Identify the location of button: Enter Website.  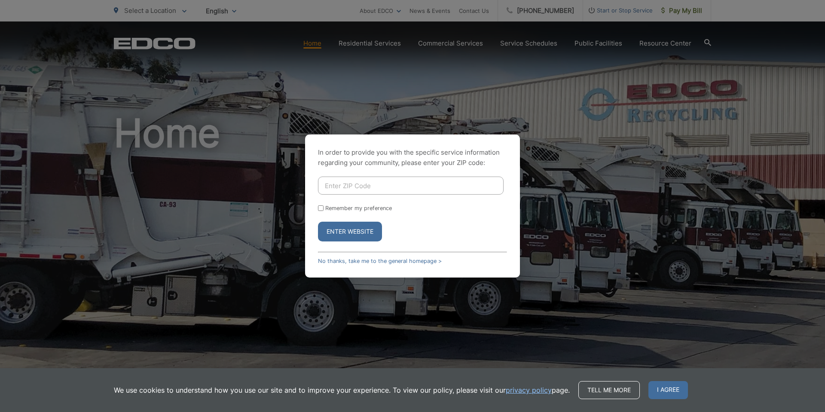
(350, 232).